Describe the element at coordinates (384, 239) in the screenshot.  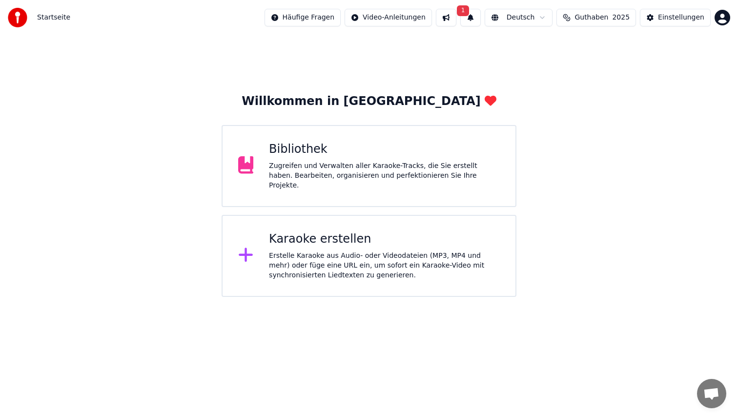
I see `div: Karaoke erstellen` at that location.